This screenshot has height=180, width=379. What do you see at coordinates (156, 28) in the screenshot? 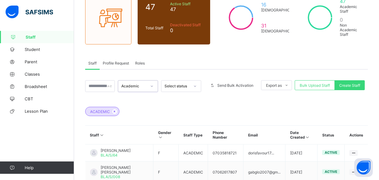
I see `div: Total Staff` at bounding box center [156, 28].